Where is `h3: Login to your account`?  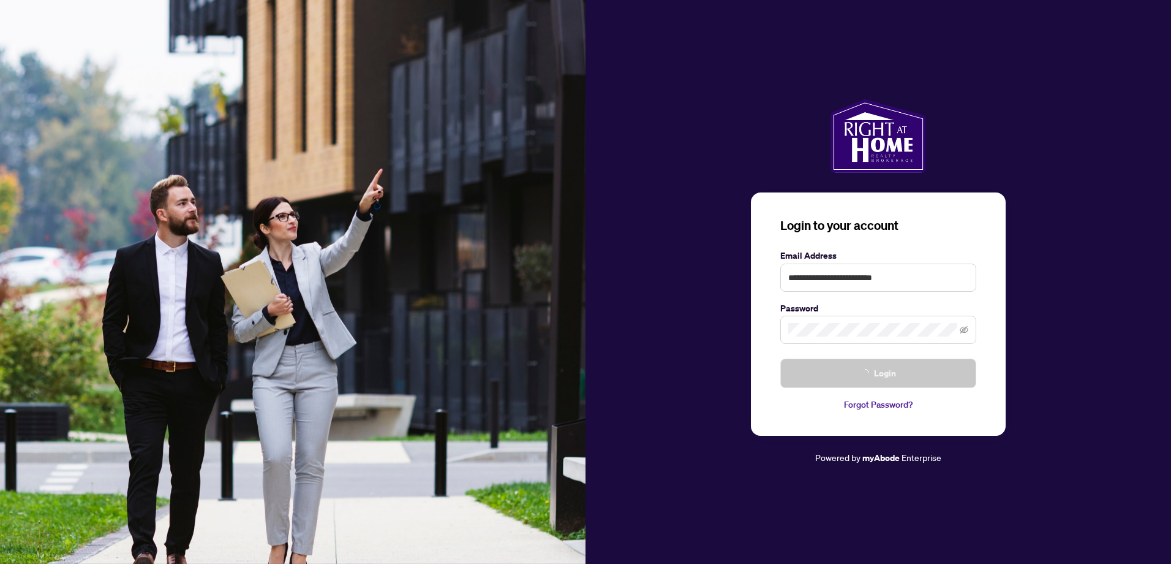 h3: Login to your account is located at coordinates (878, 225).